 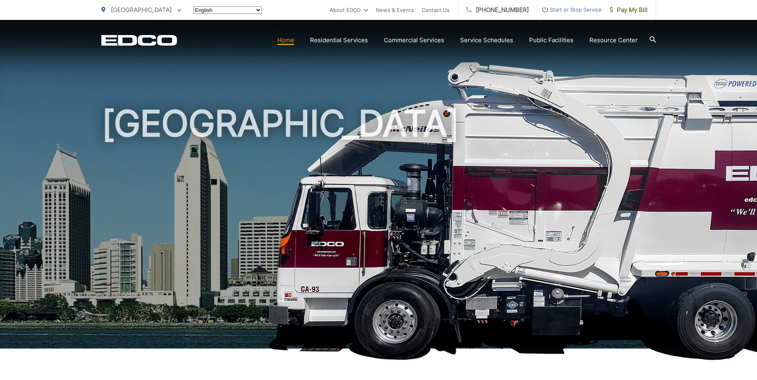 I want to click on a: Commercial Services, so click(x=414, y=40).